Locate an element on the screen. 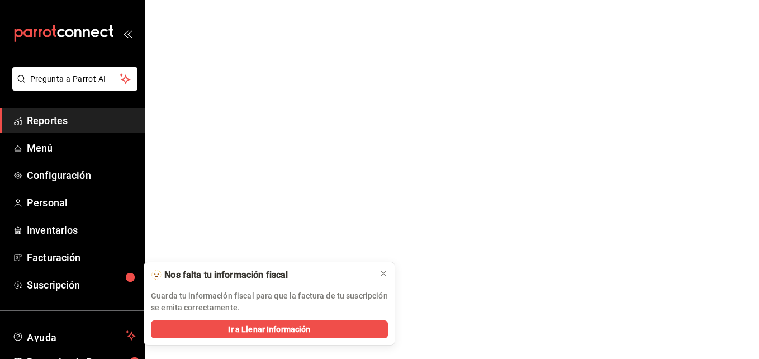  span: Ayuda is located at coordinates (74, 335).